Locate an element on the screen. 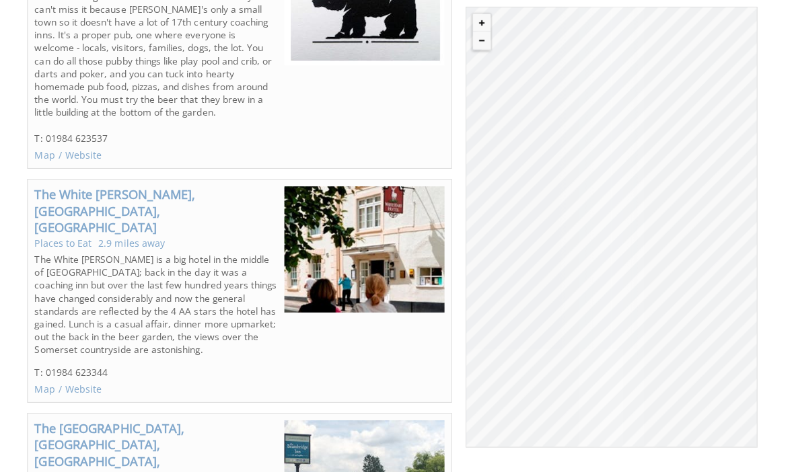  img: The White Hart, Wiveliscombe, Somerset is located at coordinates (361, 247).